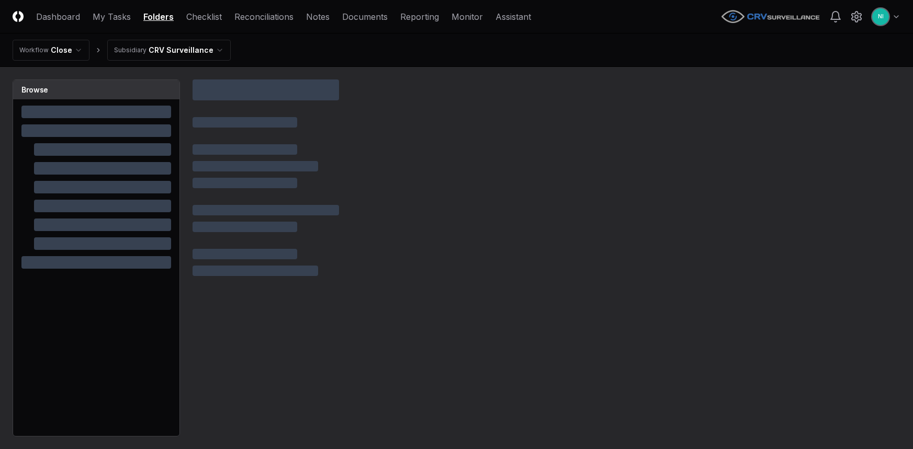 Image resolution: width=913 pixels, height=449 pixels. I want to click on img: Logo, so click(18, 16).